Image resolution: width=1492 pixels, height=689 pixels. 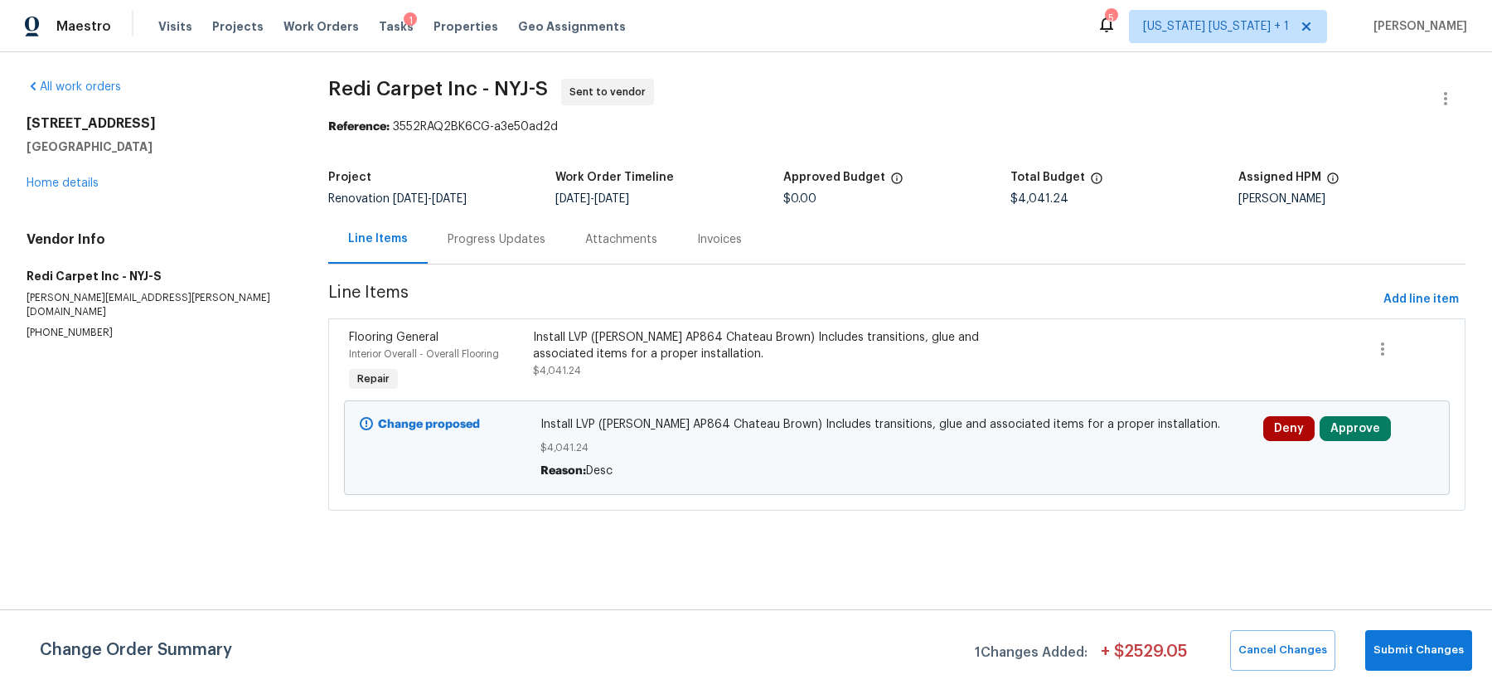 I want to click on div: 1, so click(x=410, y=21).